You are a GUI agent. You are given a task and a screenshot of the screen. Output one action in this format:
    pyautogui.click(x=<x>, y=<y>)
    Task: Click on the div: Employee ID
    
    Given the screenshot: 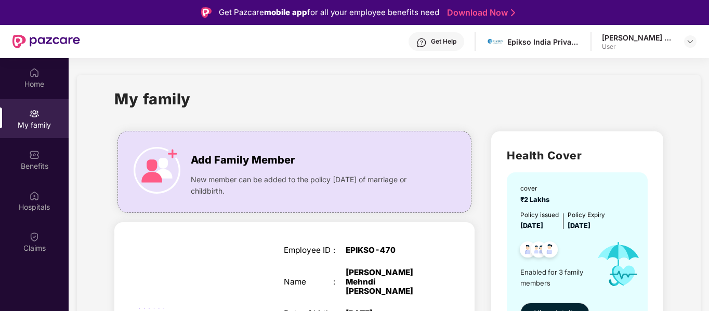 What is the action you would take?
    pyautogui.click(x=309, y=250)
    